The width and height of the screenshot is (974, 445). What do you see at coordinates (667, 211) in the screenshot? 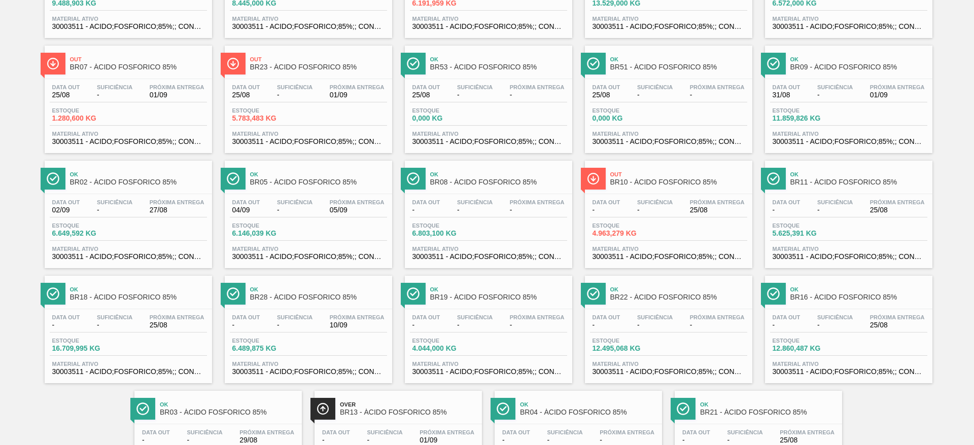
I see `a: ÍconeOutBR10 - ÁCIDO FOSFÓRICO 85%Data out-Suficiência-Próxima Entrega25/08Estoque4.963,279 KGMat...` at bounding box center [667, 211].